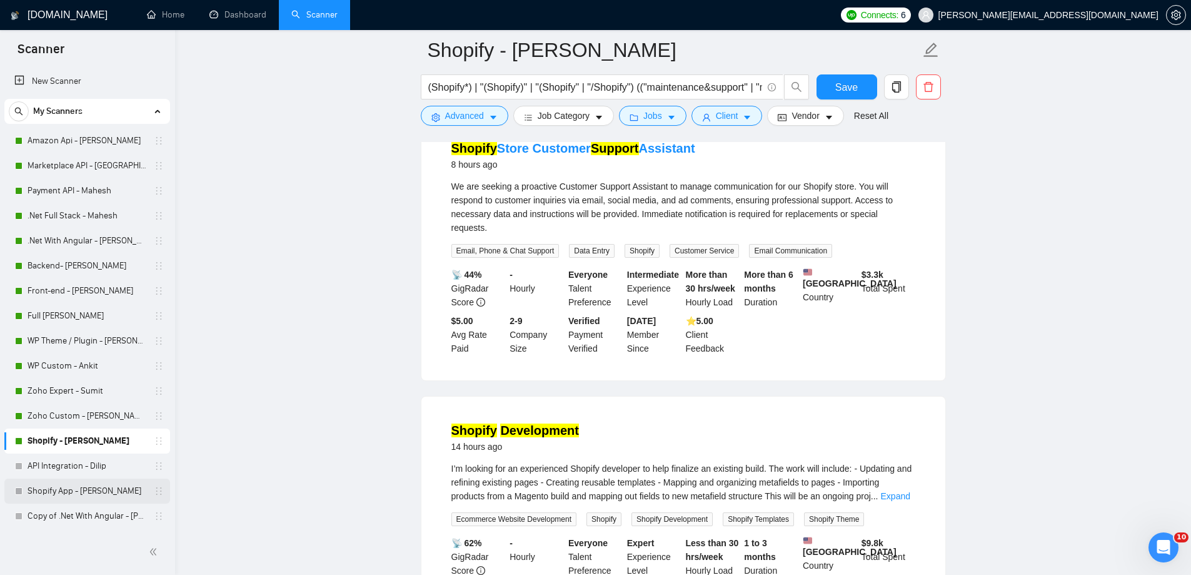 This screenshot has width=1191, height=575. What do you see at coordinates (505, 251) in the screenshot?
I see `span: Email, Phone & Chat Support` at bounding box center [505, 251].